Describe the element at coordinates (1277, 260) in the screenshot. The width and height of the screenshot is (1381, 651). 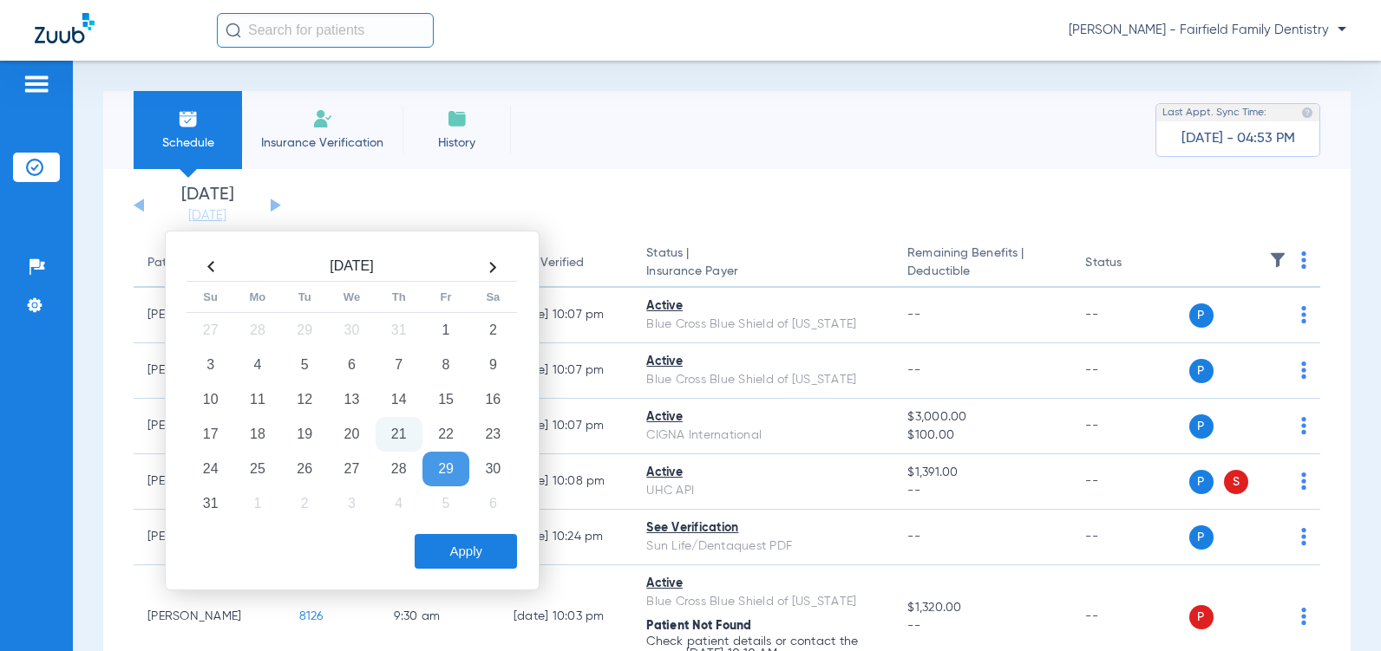
I see `img: filter.svg` at that location.